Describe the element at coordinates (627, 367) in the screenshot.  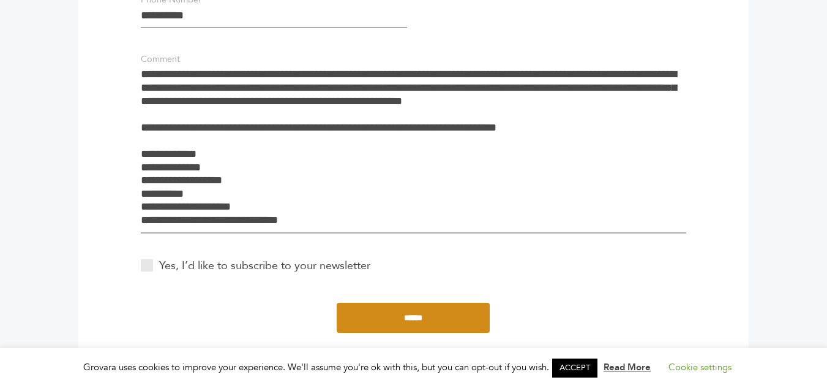
I see `a: Read More` at that location.